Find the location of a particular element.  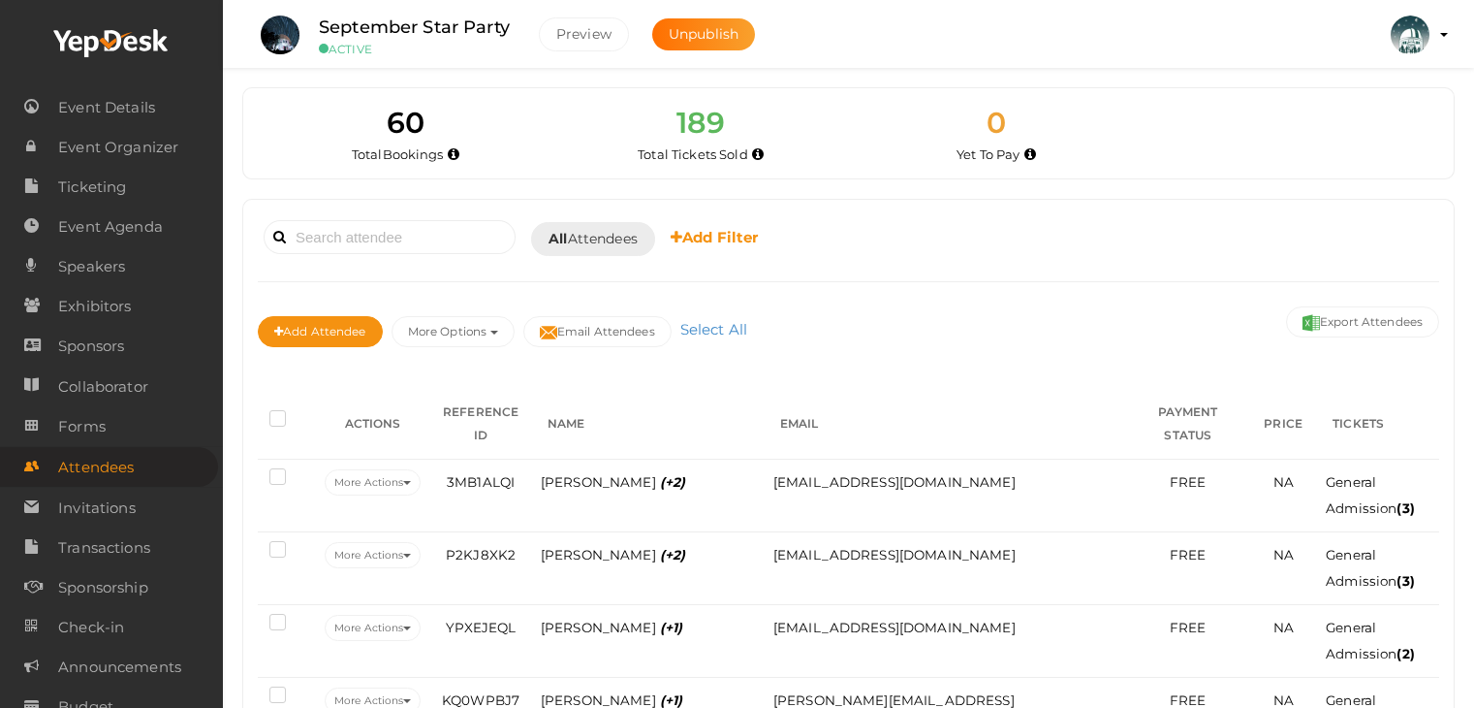

a: Select All is located at coordinates (713, 329).